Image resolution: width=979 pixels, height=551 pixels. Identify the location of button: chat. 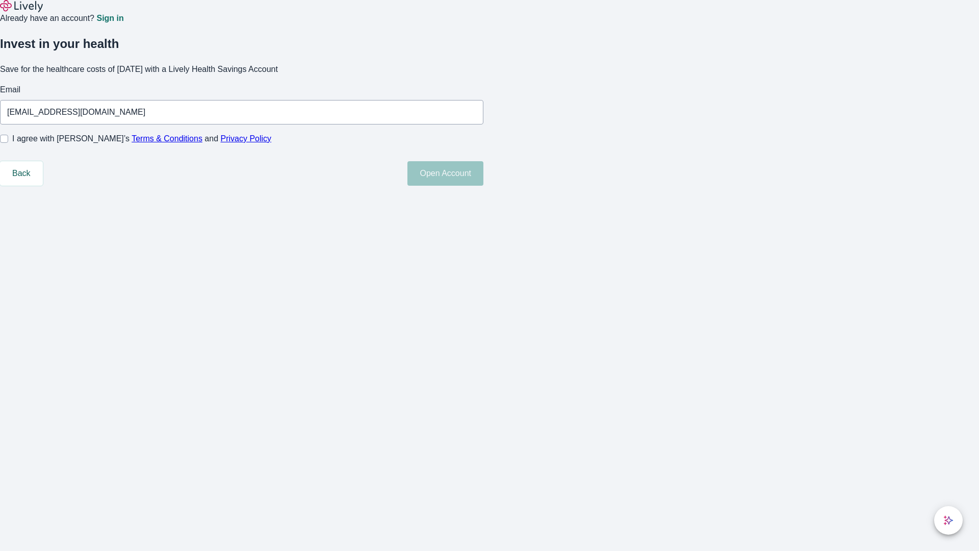
(949, 520).